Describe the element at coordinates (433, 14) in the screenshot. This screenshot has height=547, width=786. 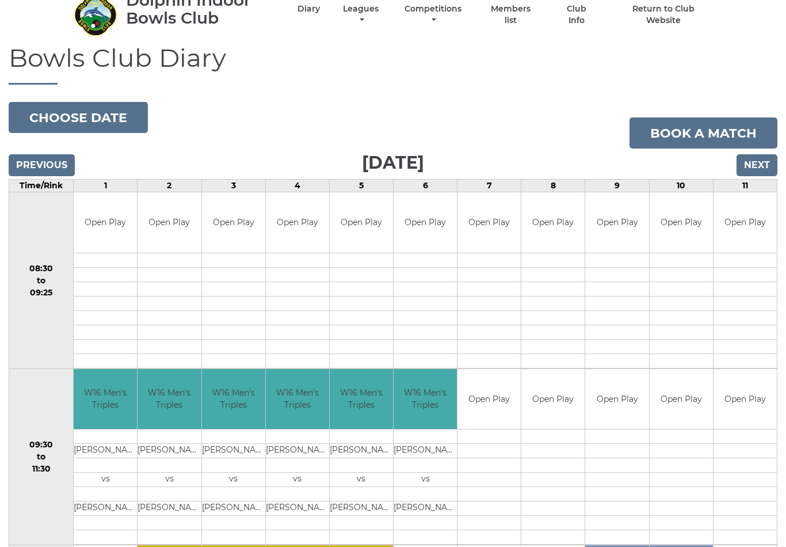
I see `a: Competitions` at that location.